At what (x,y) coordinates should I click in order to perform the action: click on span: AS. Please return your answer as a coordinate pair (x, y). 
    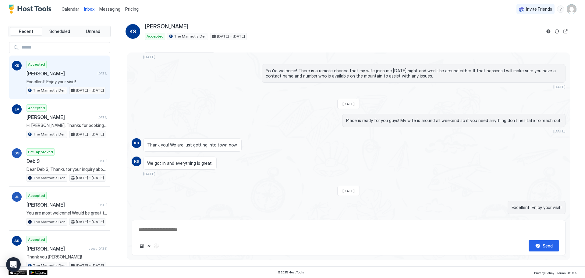
    Looking at the image, I should click on (17, 240).